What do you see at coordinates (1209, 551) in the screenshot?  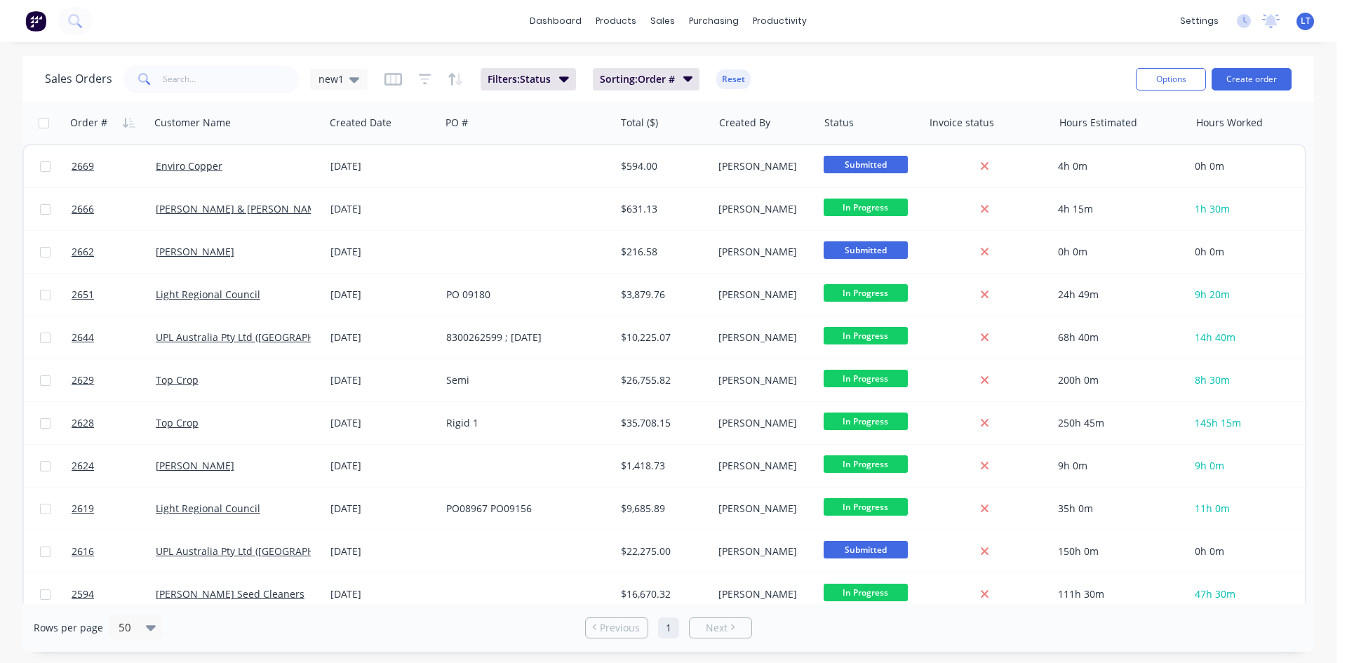 I see `span: 0h 0m` at bounding box center [1209, 551].